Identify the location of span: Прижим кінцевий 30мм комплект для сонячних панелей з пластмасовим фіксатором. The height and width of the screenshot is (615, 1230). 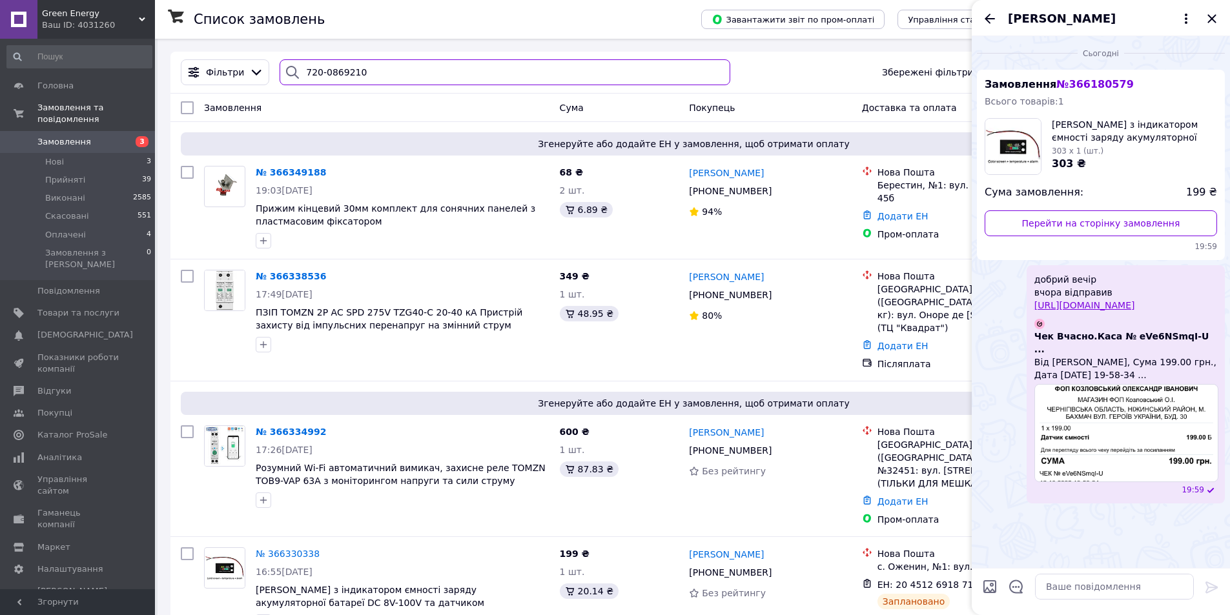
(395, 215).